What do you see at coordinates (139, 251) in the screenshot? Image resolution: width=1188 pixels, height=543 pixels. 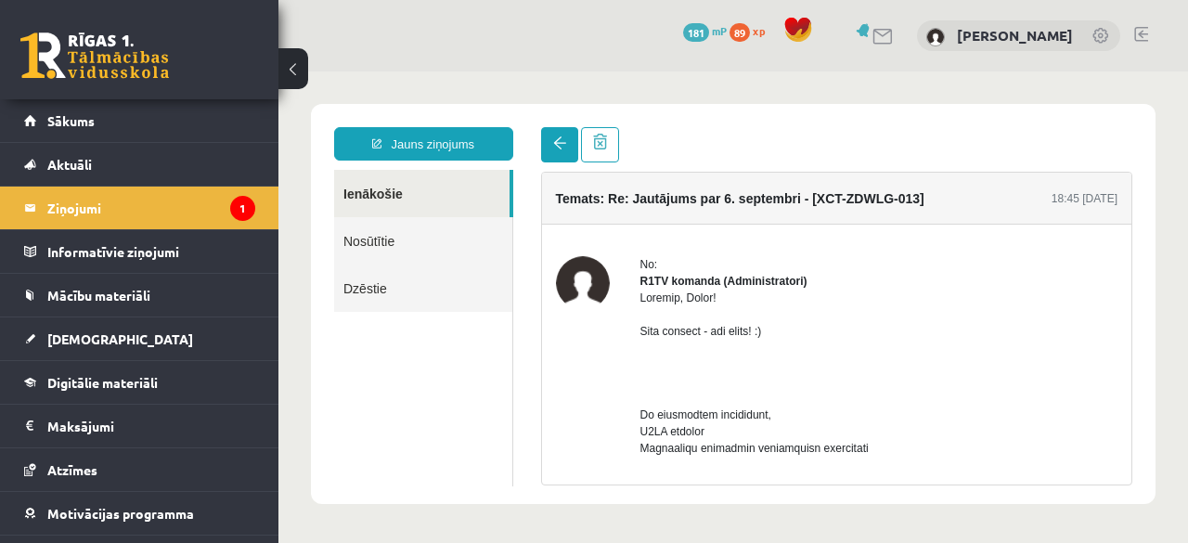 I see `a: Informatīvie ziņojumi` at bounding box center [139, 251].